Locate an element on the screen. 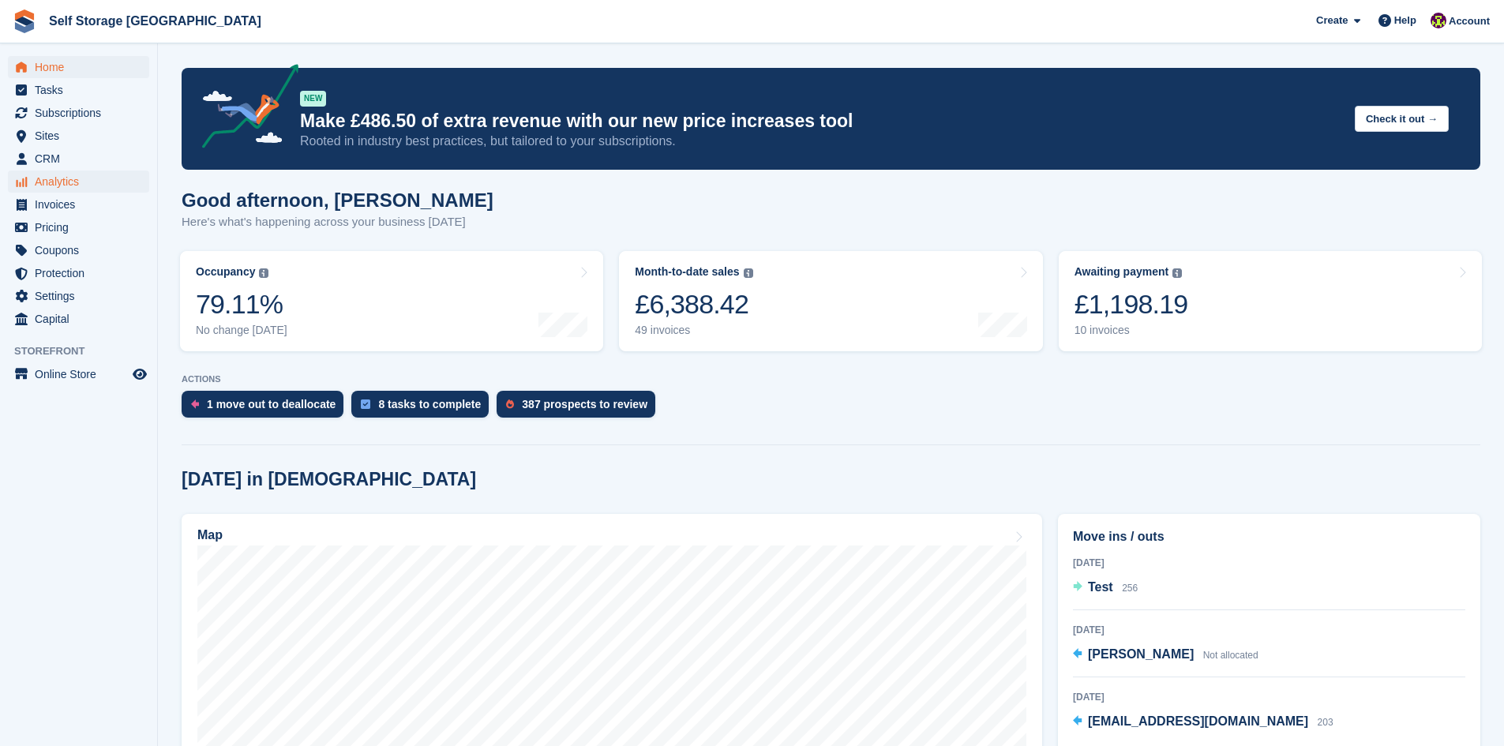 This screenshot has width=1504, height=746. span: Tasks is located at coordinates (82, 90).